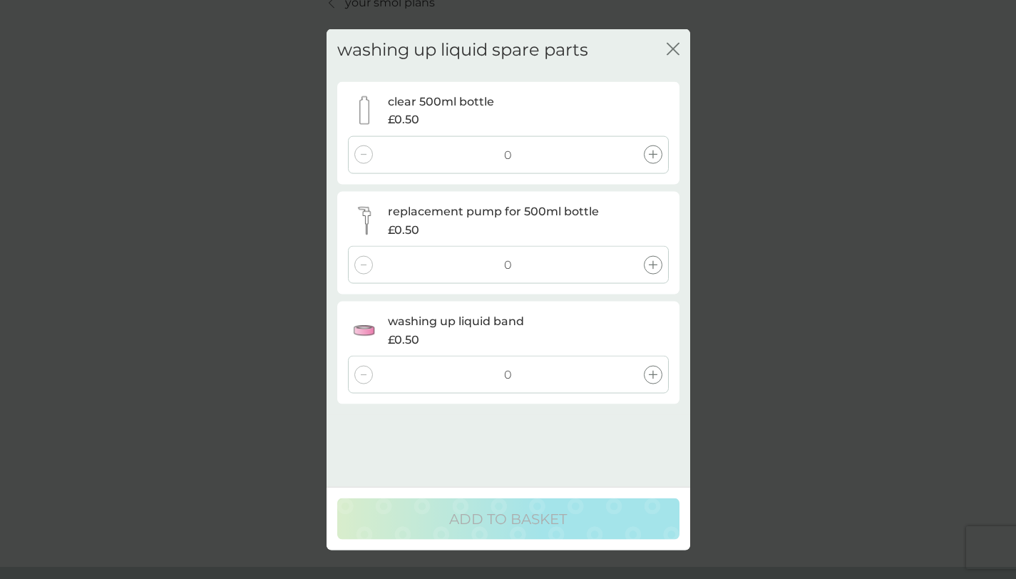 Image resolution: width=1016 pixels, height=579 pixels. What do you see at coordinates (463, 50) in the screenshot?
I see `h2: washing up liquid spare parts` at bounding box center [463, 50].